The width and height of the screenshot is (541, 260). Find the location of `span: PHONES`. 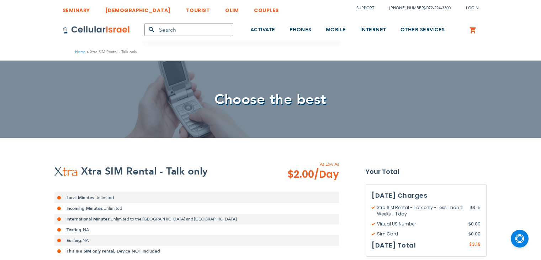

span: PHONES is located at coordinates (300, 30).